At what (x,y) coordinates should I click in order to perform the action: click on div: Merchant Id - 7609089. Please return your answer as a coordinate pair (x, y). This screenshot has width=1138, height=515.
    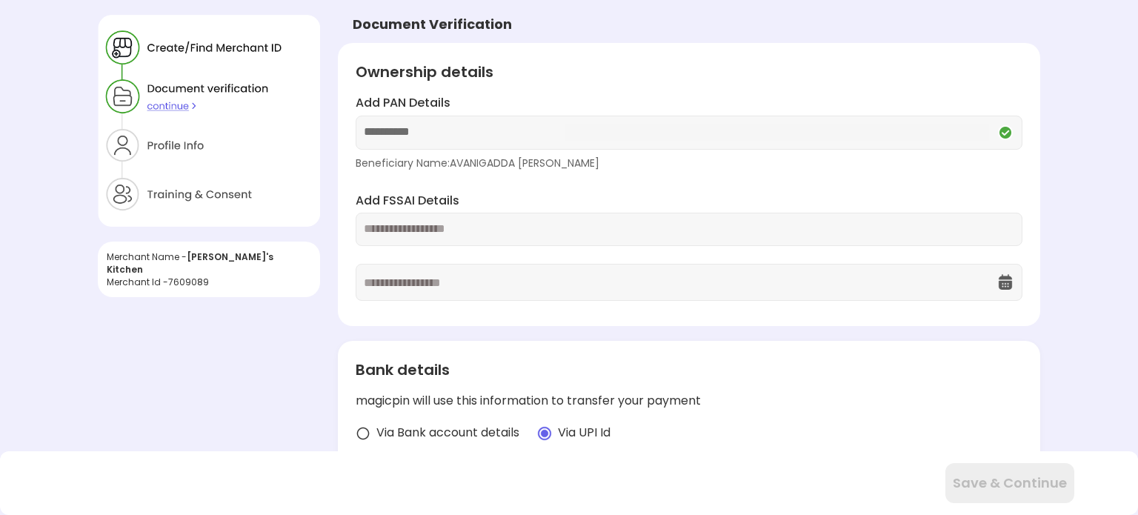
    Looking at the image, I should click on (209, 281).